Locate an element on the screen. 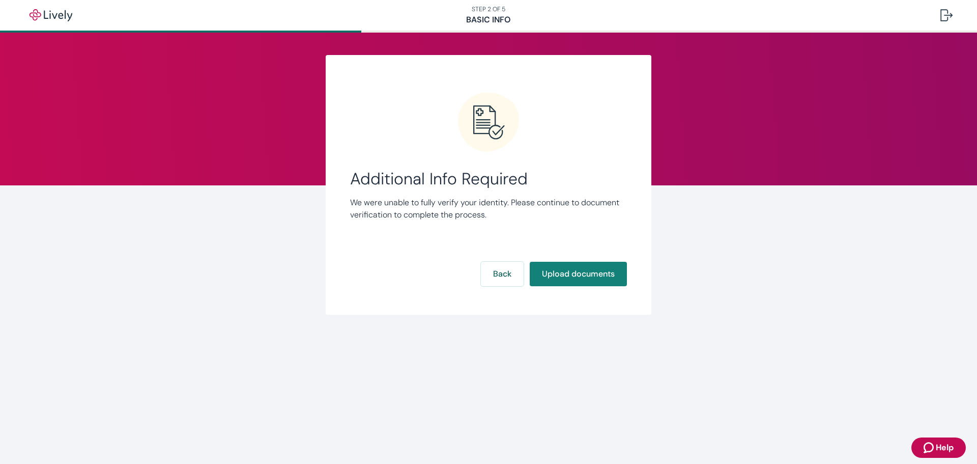  button: Back is located at coordinates (502, 274).